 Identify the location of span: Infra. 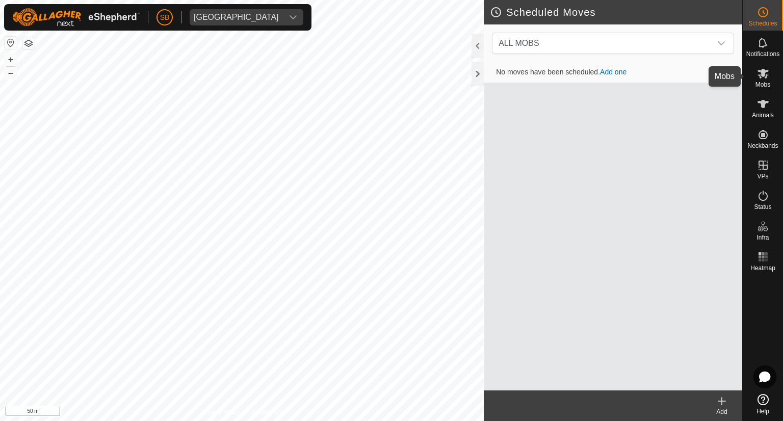
(763, 238).